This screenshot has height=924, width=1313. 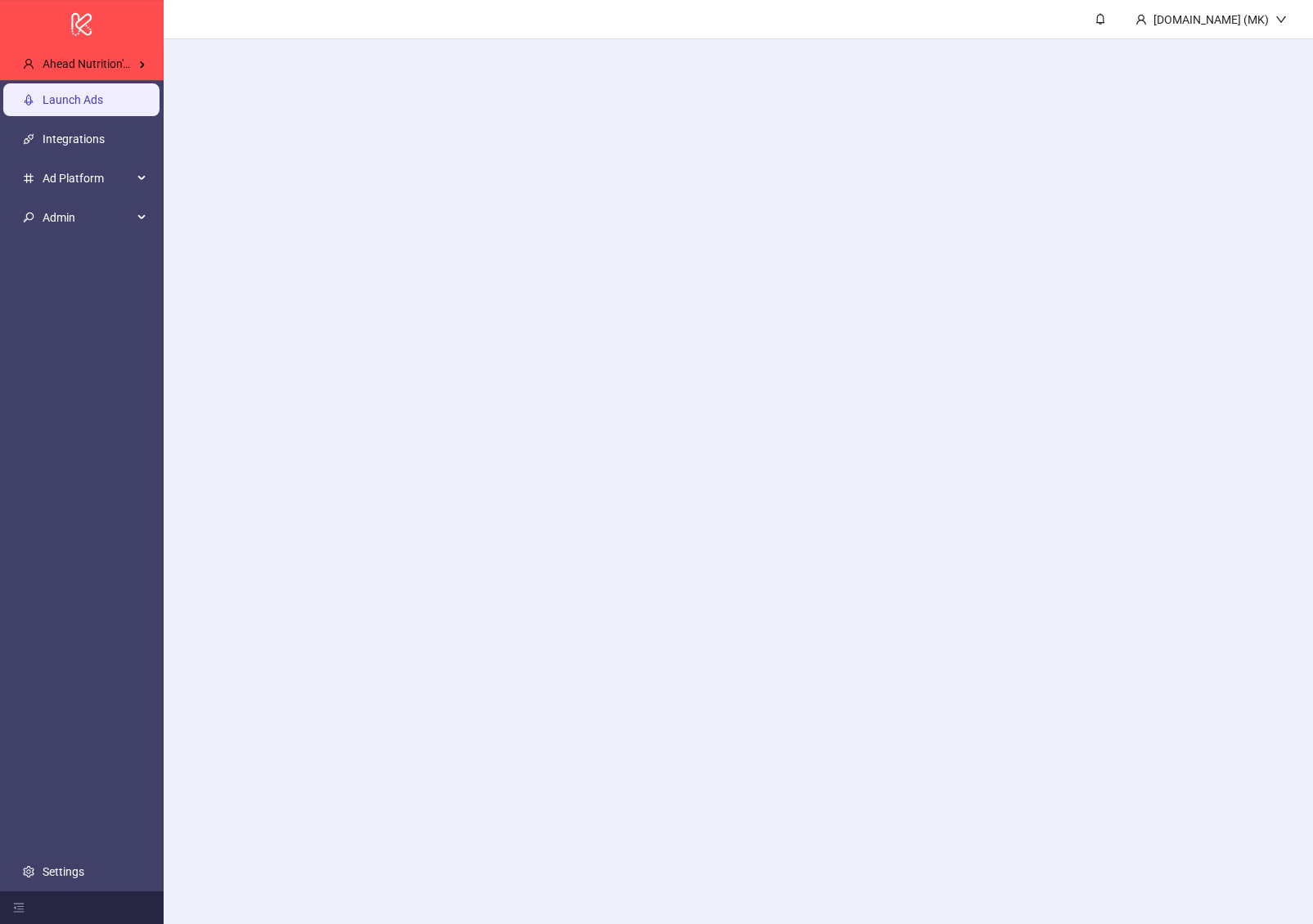 What do you see at coordinates (19, 908) in the screenshot?
I see `span: menu-fold` at bounding box center [19, 908].